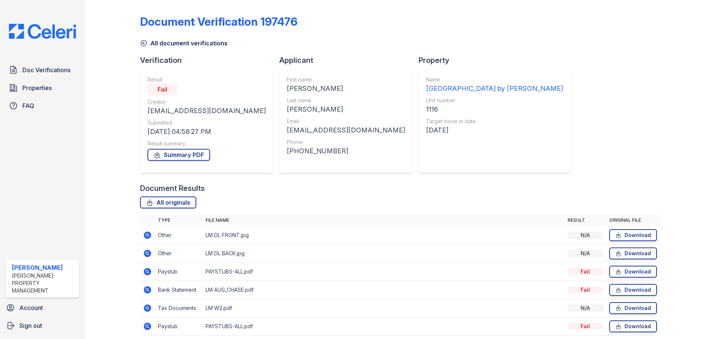 This screenshot has width=715, height=339. What do you see at coordinates (495, 101) in the screenshot?
I see `div: Unit number` at bounding box center [495, 101].